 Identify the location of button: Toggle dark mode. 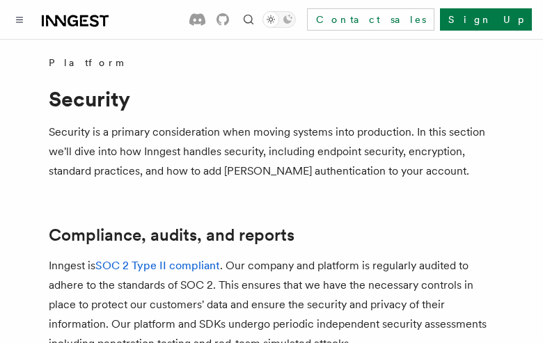
(279, 19).